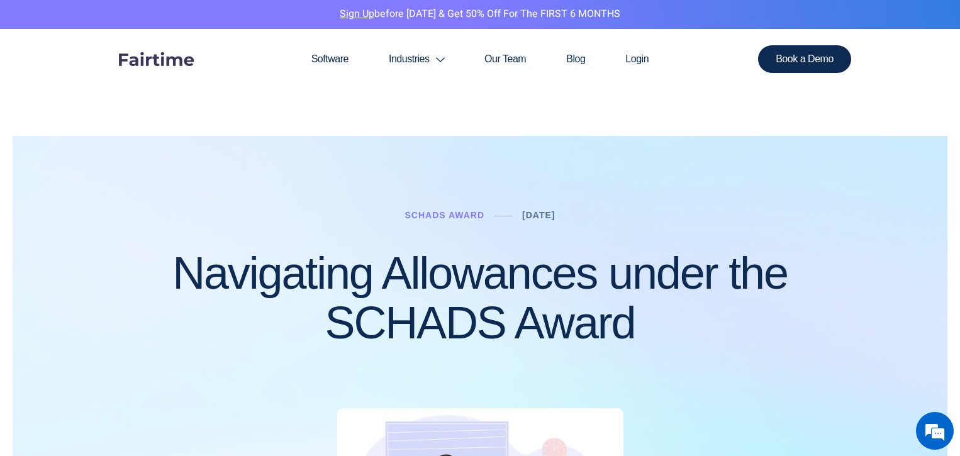  I want to click on a: Our Team, so click(505, 59).